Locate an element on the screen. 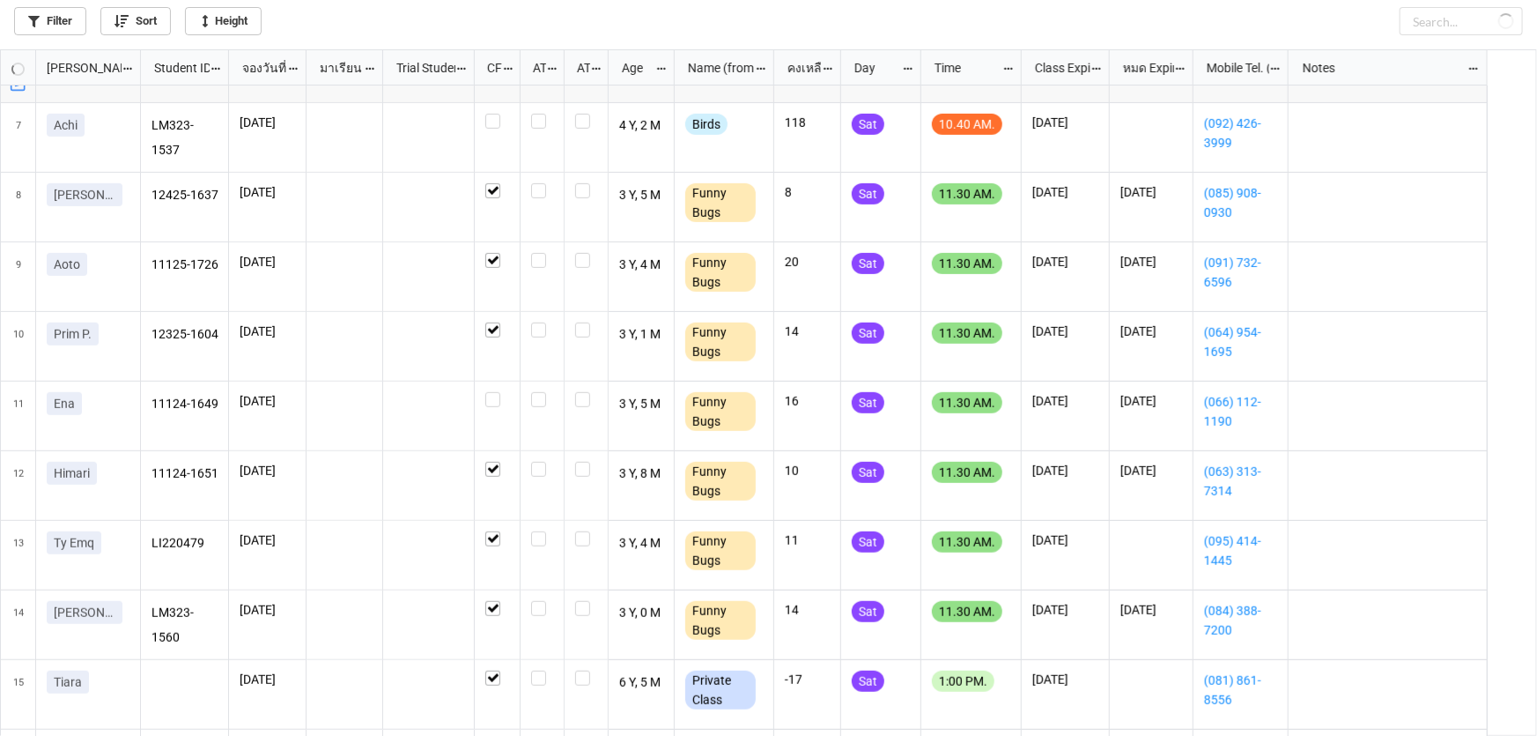  span: 14 is located at coordinates (19, 625).